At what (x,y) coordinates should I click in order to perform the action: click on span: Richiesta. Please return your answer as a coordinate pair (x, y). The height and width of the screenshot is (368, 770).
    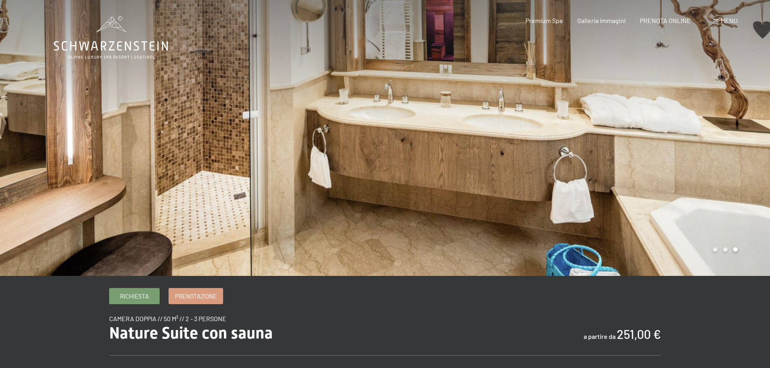
    Looking at the image, I should click on (134, 296).